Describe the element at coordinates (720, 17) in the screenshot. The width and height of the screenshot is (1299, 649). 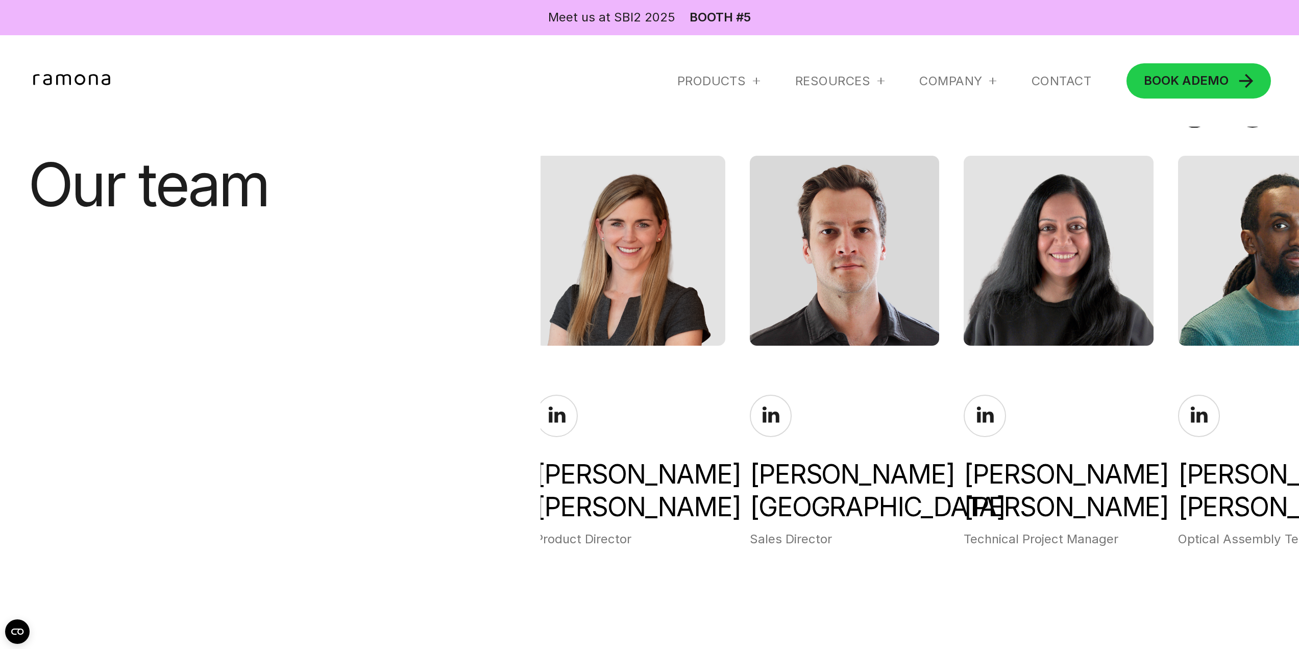
I see `a: Booth #5` at that location.